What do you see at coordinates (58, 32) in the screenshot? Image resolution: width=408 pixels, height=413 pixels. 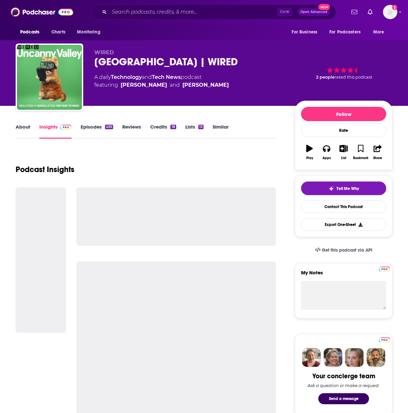 I see `a: Charts` at bounding box center [58, 32].